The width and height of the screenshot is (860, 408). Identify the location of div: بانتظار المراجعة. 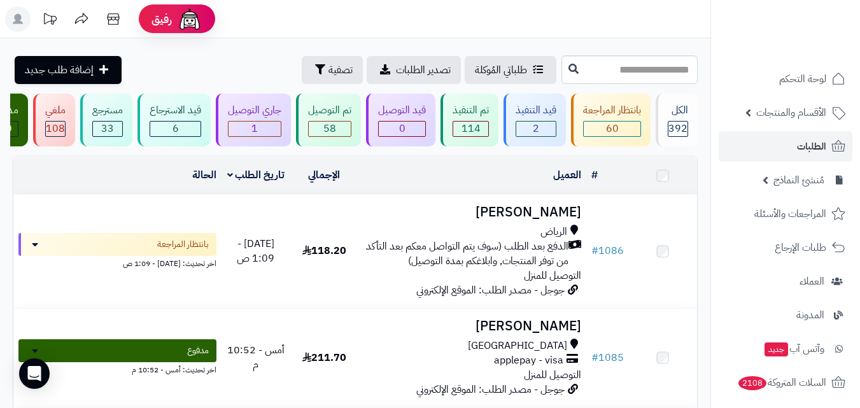
(612, 110).